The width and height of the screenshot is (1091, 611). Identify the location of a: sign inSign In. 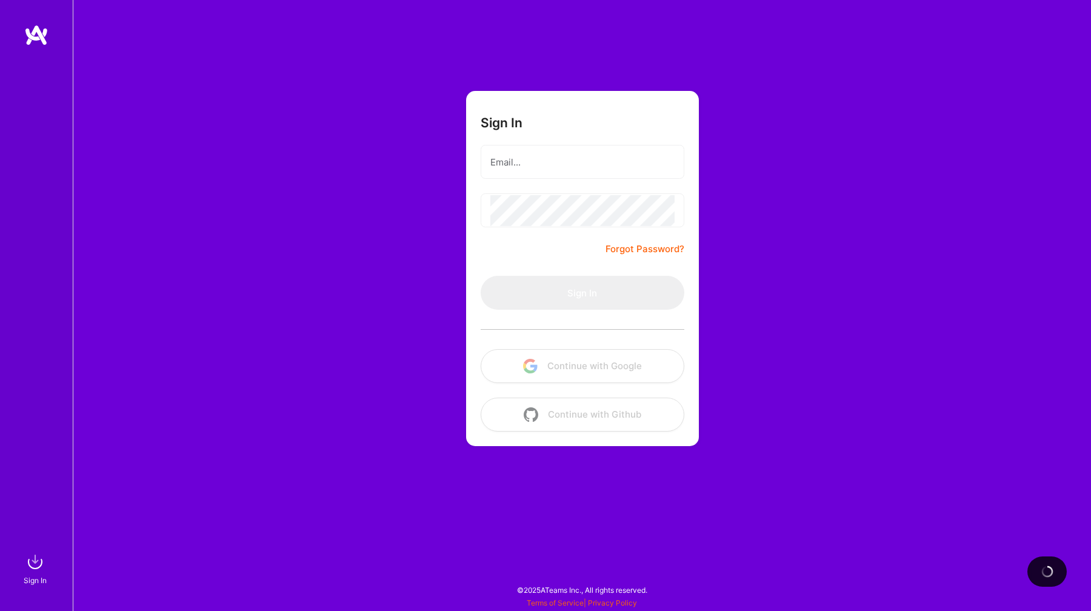
(36, 568).